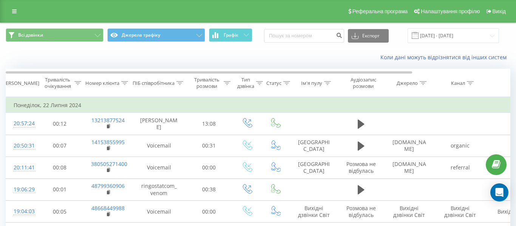 The width and height of the screenshot is (516, 226). I want to click on button: Експорт, so click(368, 36).